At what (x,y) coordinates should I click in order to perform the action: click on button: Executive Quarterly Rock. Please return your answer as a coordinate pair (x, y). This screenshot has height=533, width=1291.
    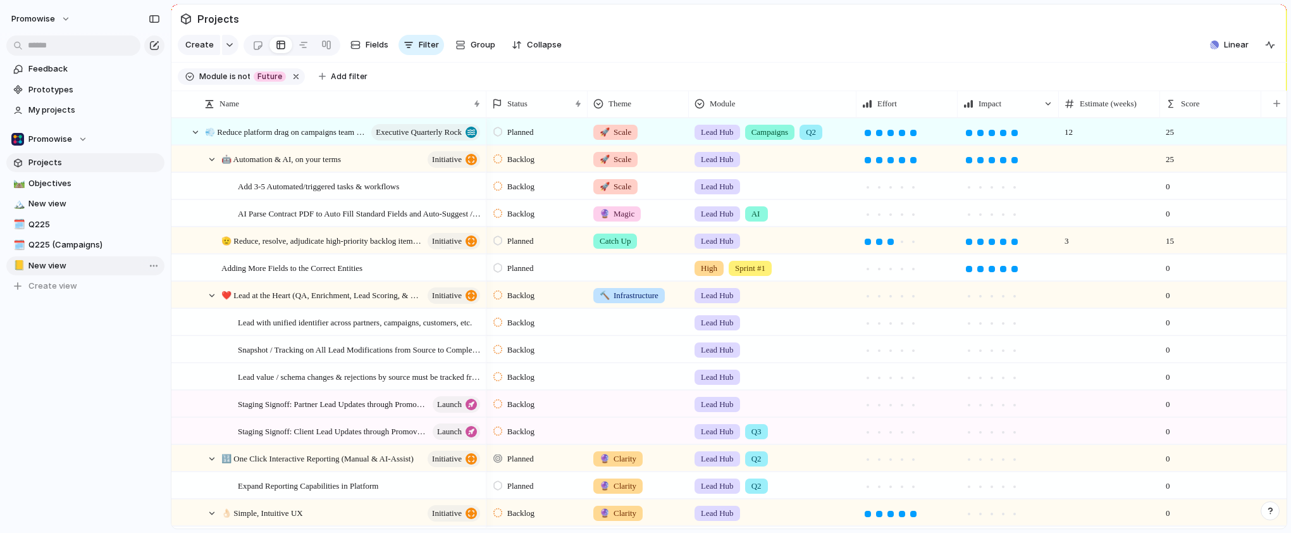
    Looking at the image, I should click on (426, 132).